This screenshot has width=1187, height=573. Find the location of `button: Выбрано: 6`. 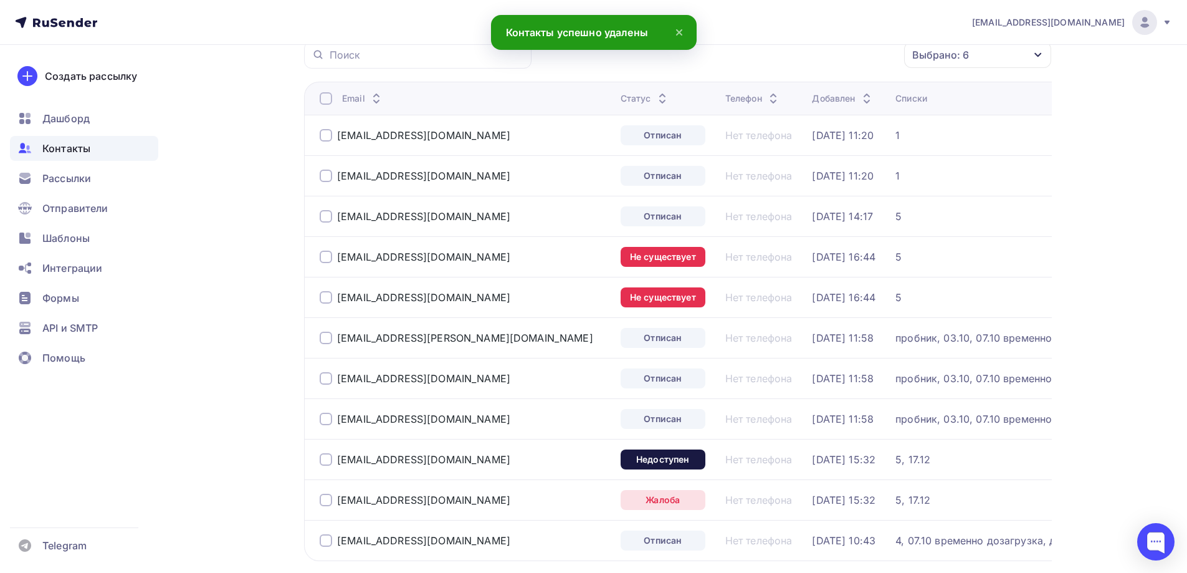

button: Выбрано: 6 is located at coordinates (978, 55).